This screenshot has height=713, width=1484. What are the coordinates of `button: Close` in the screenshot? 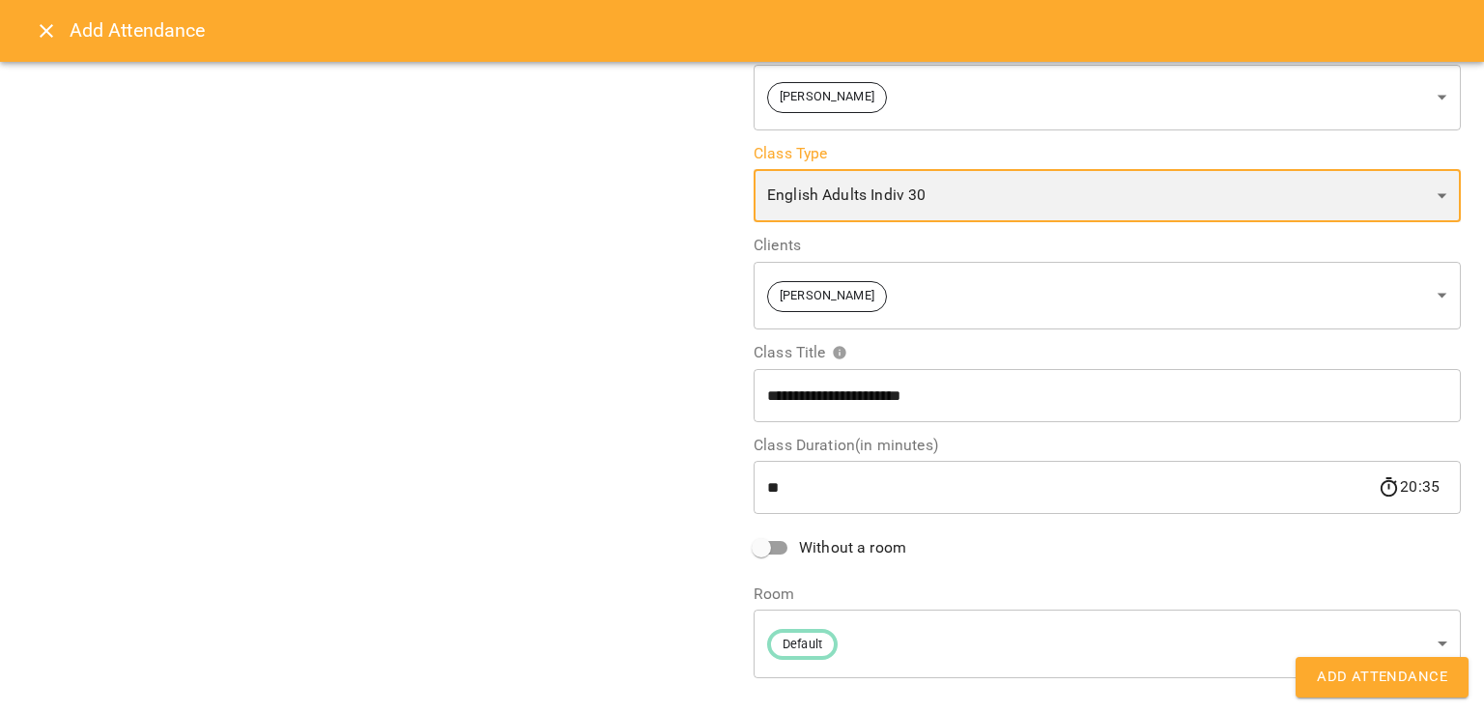 It's located at (46, 31).